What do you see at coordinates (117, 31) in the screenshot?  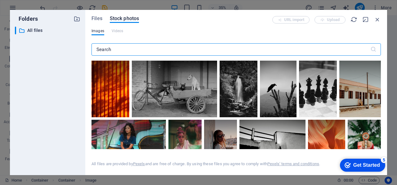 I see `span: This file type is not supported by this element` at bounding box center [117, 31].